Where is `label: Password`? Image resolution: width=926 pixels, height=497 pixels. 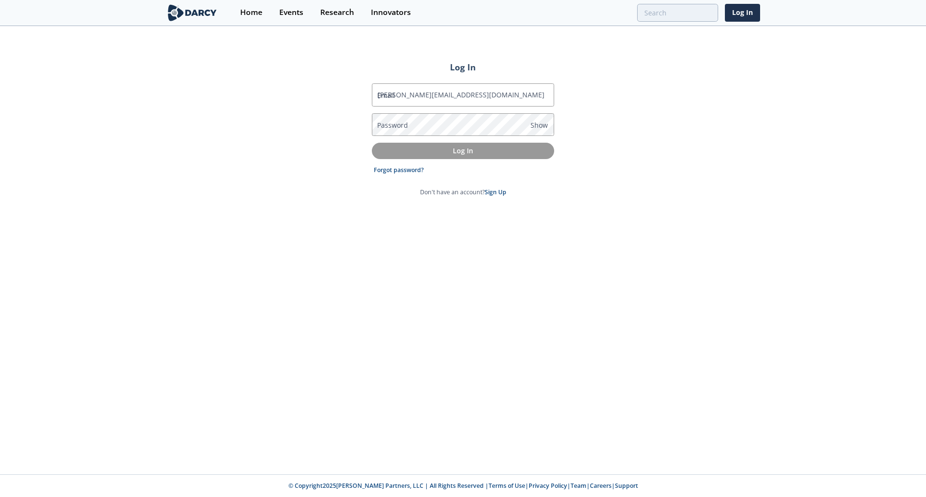
label: Password is located at coordinates (392, 125).